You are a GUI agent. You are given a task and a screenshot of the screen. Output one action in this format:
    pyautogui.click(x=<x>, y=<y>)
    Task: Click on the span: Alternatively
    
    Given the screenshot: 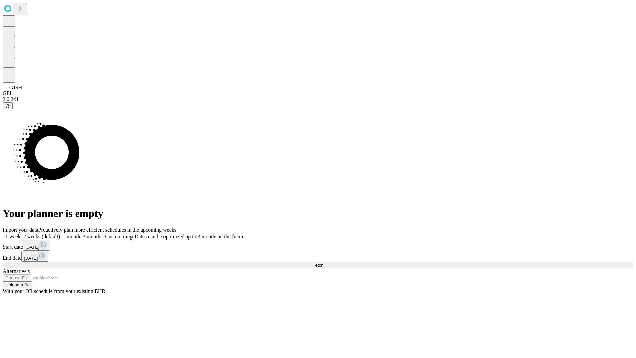 What is the action you would take?
    pyautogui.click(x=17, y=271)
    